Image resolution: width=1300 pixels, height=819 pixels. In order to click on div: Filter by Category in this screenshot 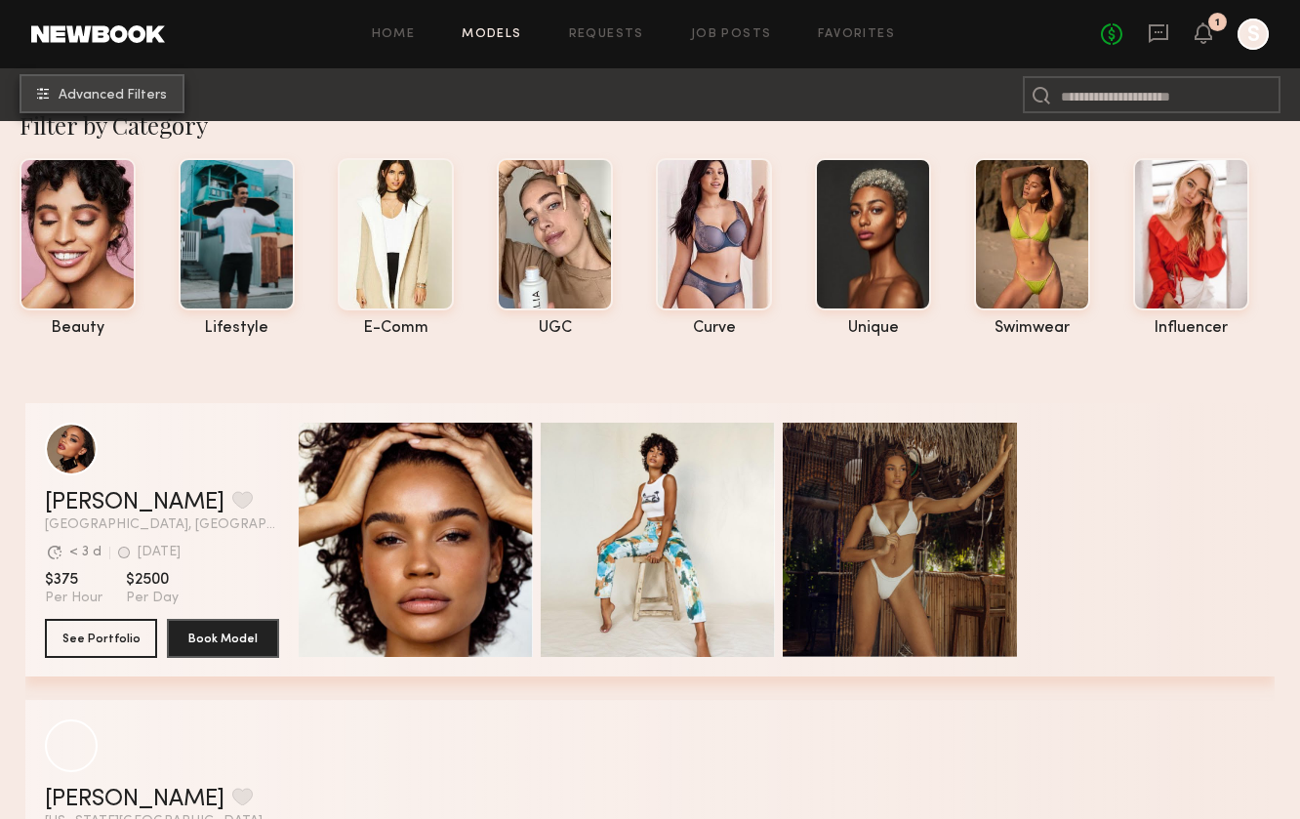, I will do `click(660, 125)`.